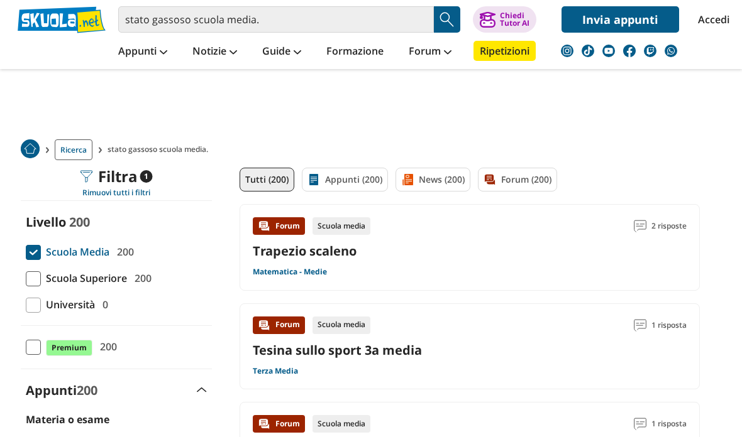 The height and width of the screenshot is (437, 742). I want to click on img: Home, so click(30, 149).